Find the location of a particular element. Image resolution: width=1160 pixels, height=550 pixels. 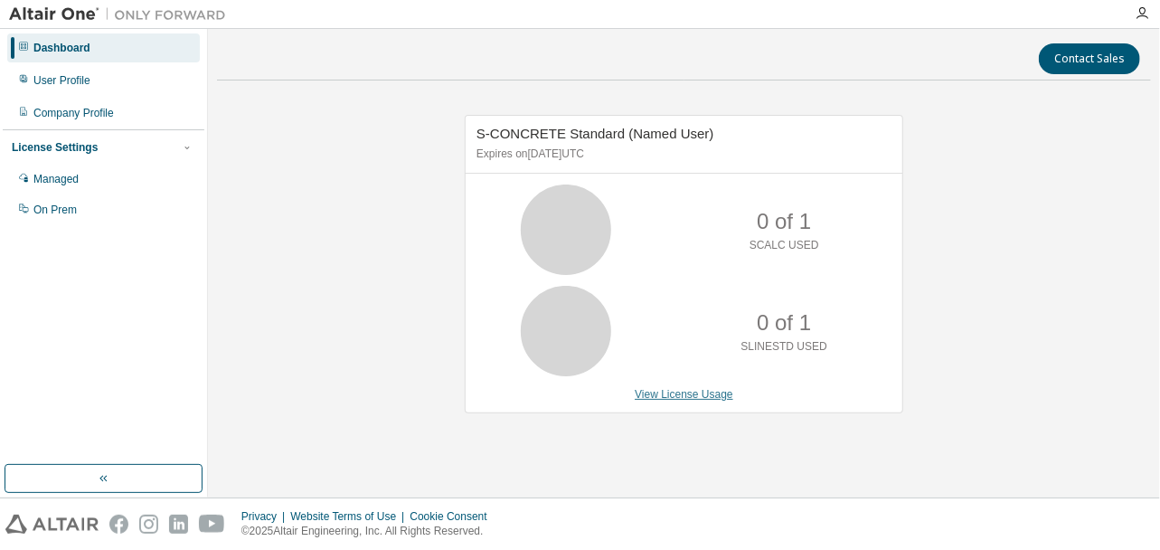

div: Website Terms of Use is located at coordinates (350, 516).